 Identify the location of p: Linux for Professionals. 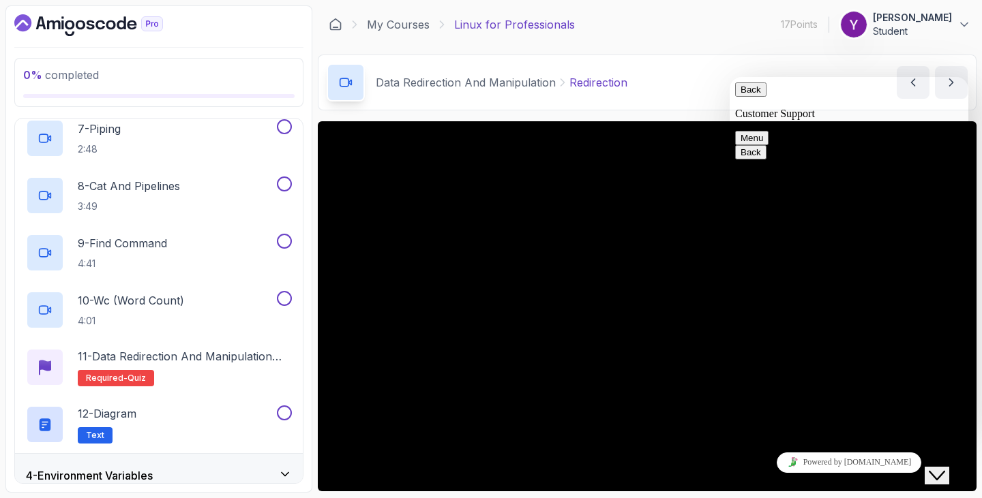
(514, 25).